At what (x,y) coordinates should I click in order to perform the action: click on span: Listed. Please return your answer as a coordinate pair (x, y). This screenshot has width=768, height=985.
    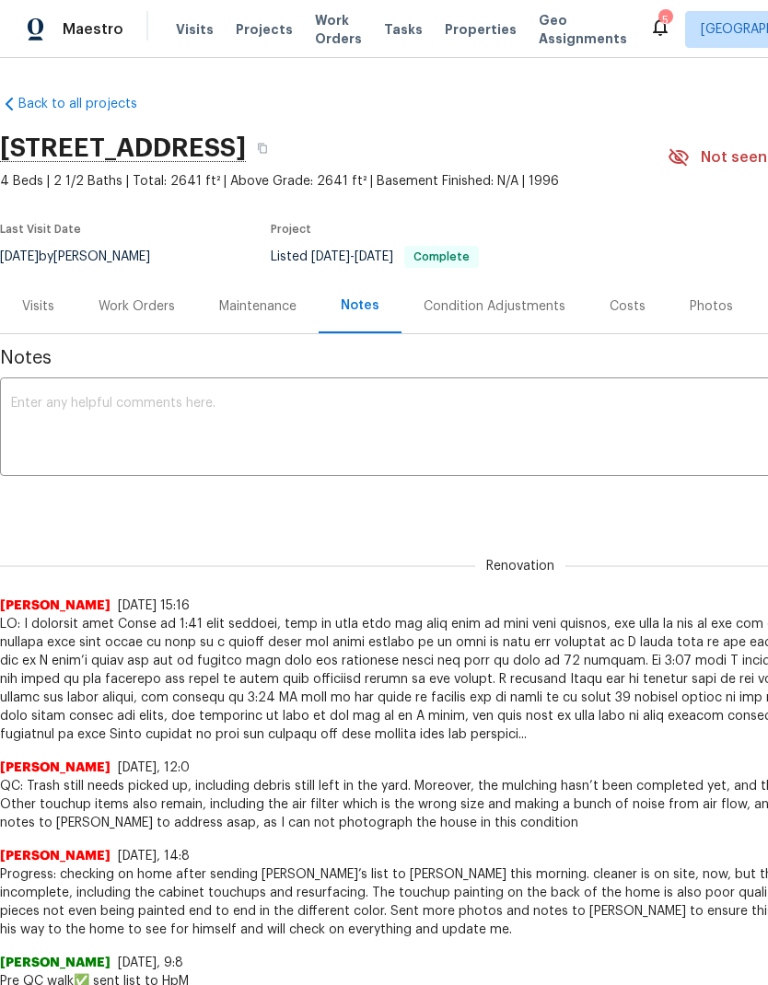
    Looking at the image, I should click on (375, 257).